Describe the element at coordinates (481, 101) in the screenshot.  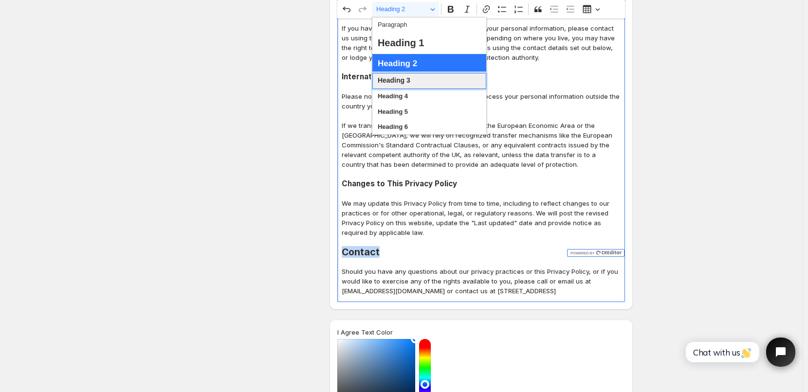
I see `p: Please note that we may transfer, store and process your personal information outside the country...` at that location.